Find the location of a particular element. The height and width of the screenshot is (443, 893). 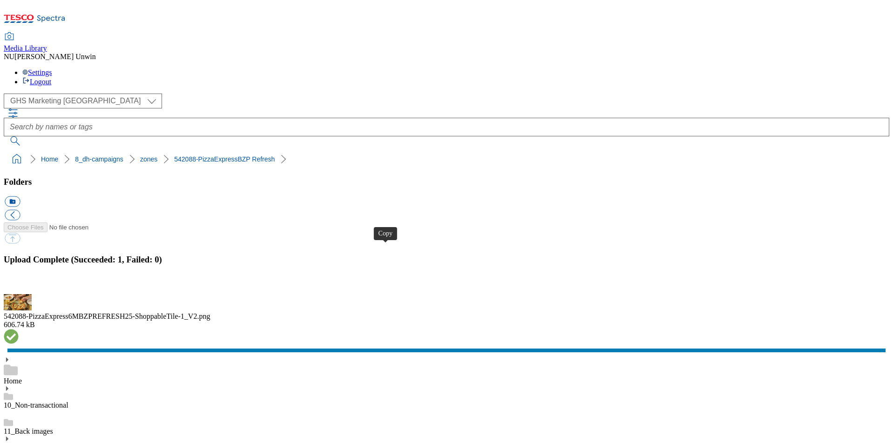

a: 11_Back images is located at coordinates (28, 431).